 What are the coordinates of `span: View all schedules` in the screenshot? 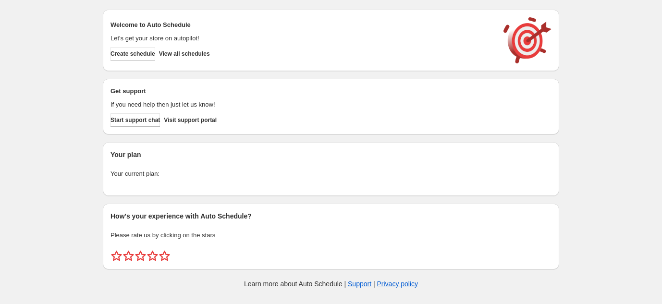 It's located at (184, 54).